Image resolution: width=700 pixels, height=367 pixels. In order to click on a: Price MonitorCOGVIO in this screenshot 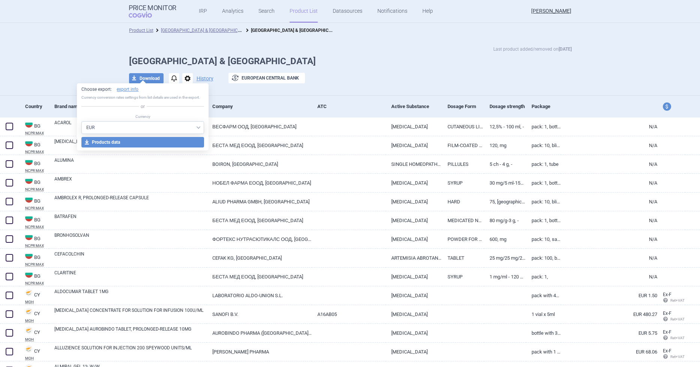, I will do `click(152, 11)`.